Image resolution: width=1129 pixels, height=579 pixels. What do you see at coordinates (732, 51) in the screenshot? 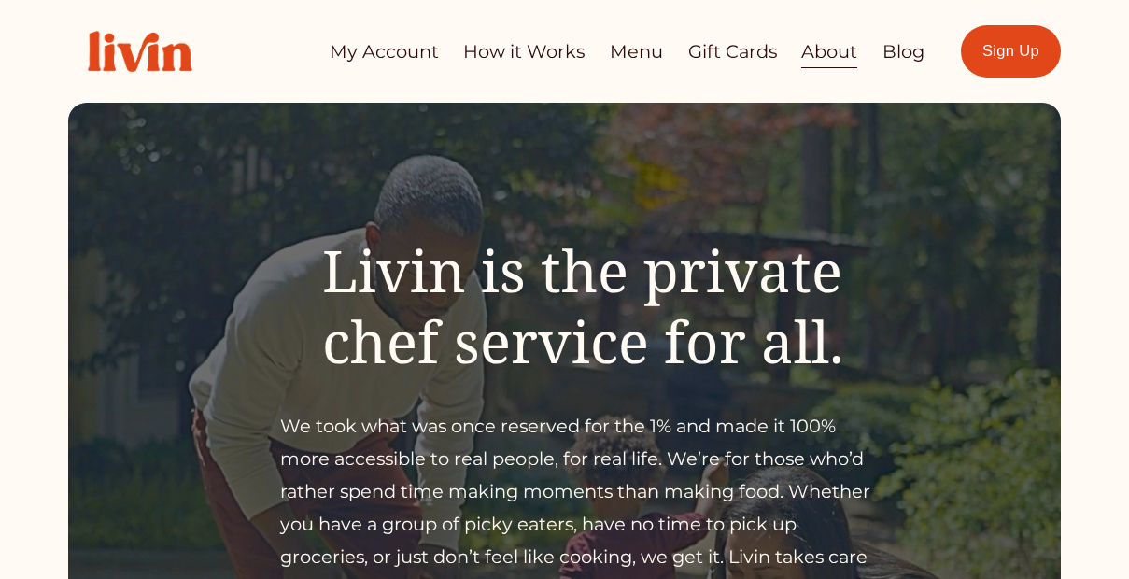
I see `a: Gift Cards` at bounding box center [732, 51].